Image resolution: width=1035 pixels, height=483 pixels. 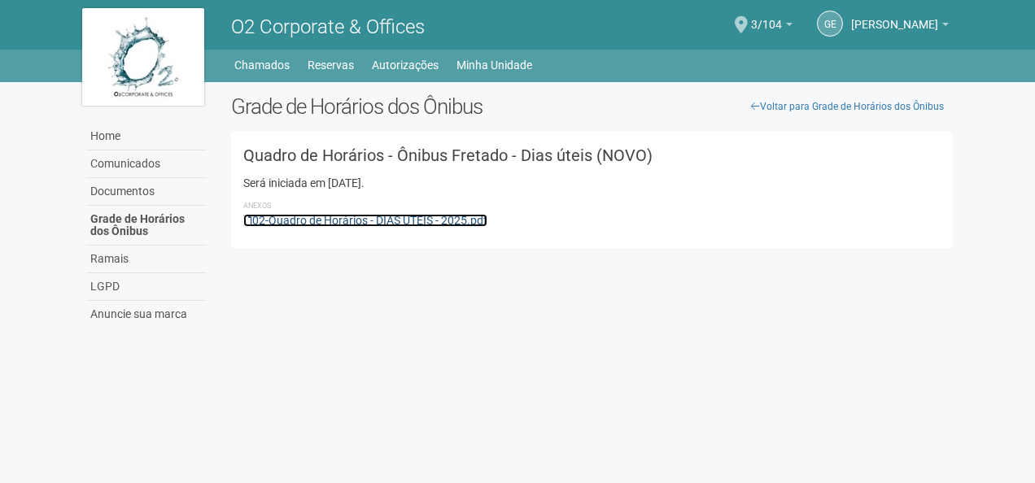 I want to click on a: Voltar para Grade de Horários dos Ônibus, so click(x=847, y=107).